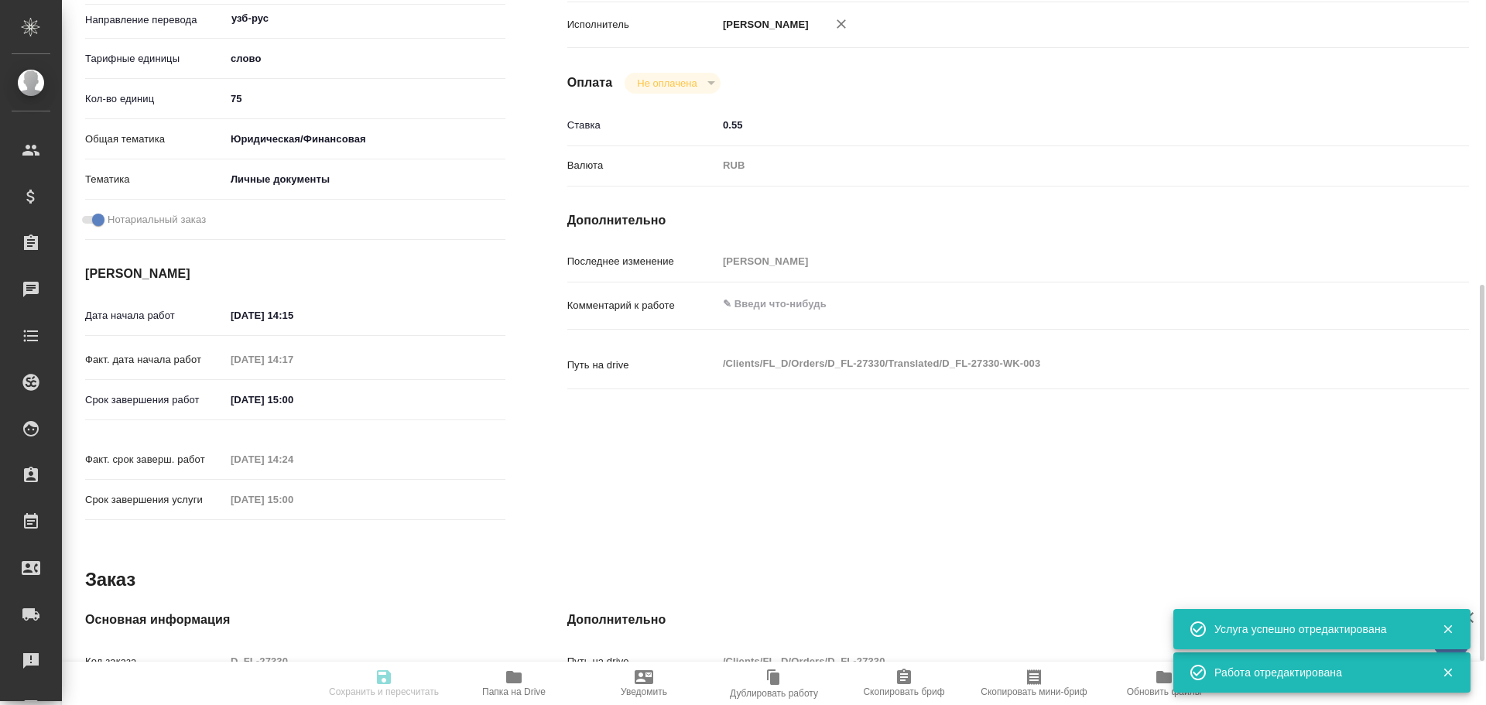  Describe the element at coordinates (643, 306) in the screenshot. I see `p: Комментарий к работе` at that location.